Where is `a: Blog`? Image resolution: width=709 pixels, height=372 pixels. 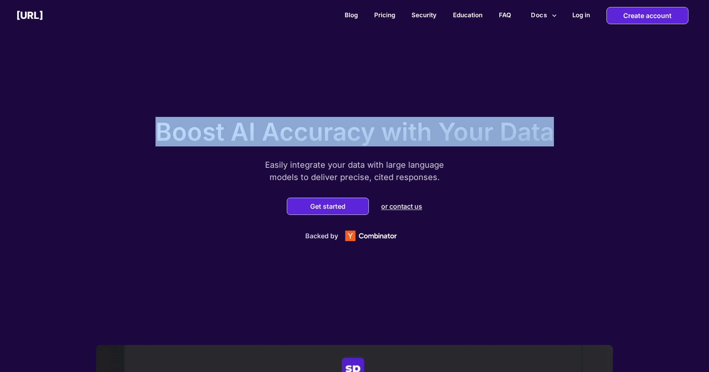 a: Blog is located at coordinates (351, 15).